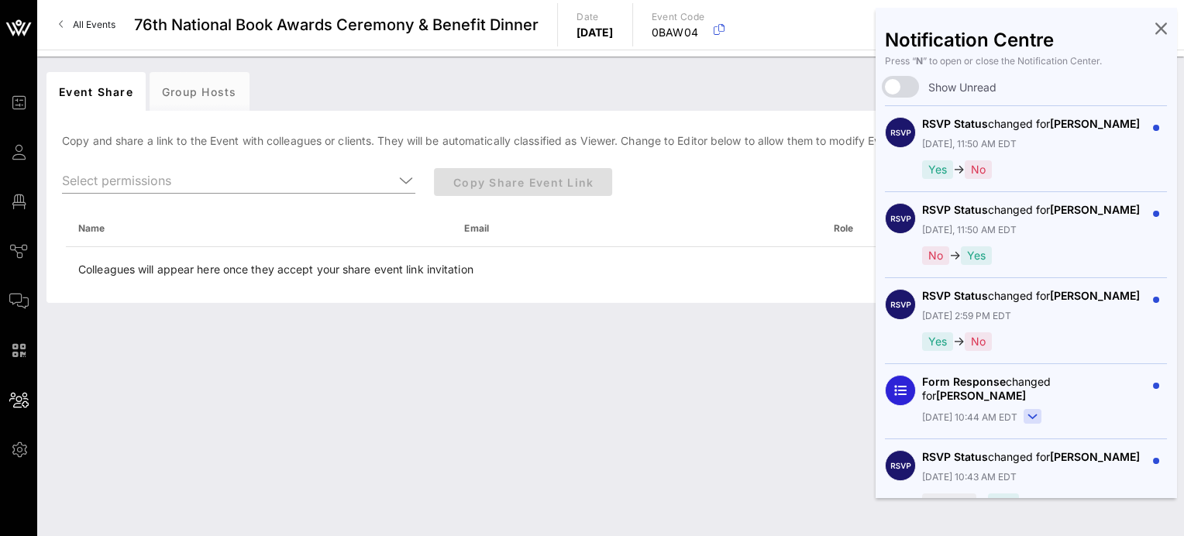 The height and width of the screenshot is (536, 1184). Describe the element at coordinates (678, 33) in the screenshot. I see `p: 0BAW04` at that location.